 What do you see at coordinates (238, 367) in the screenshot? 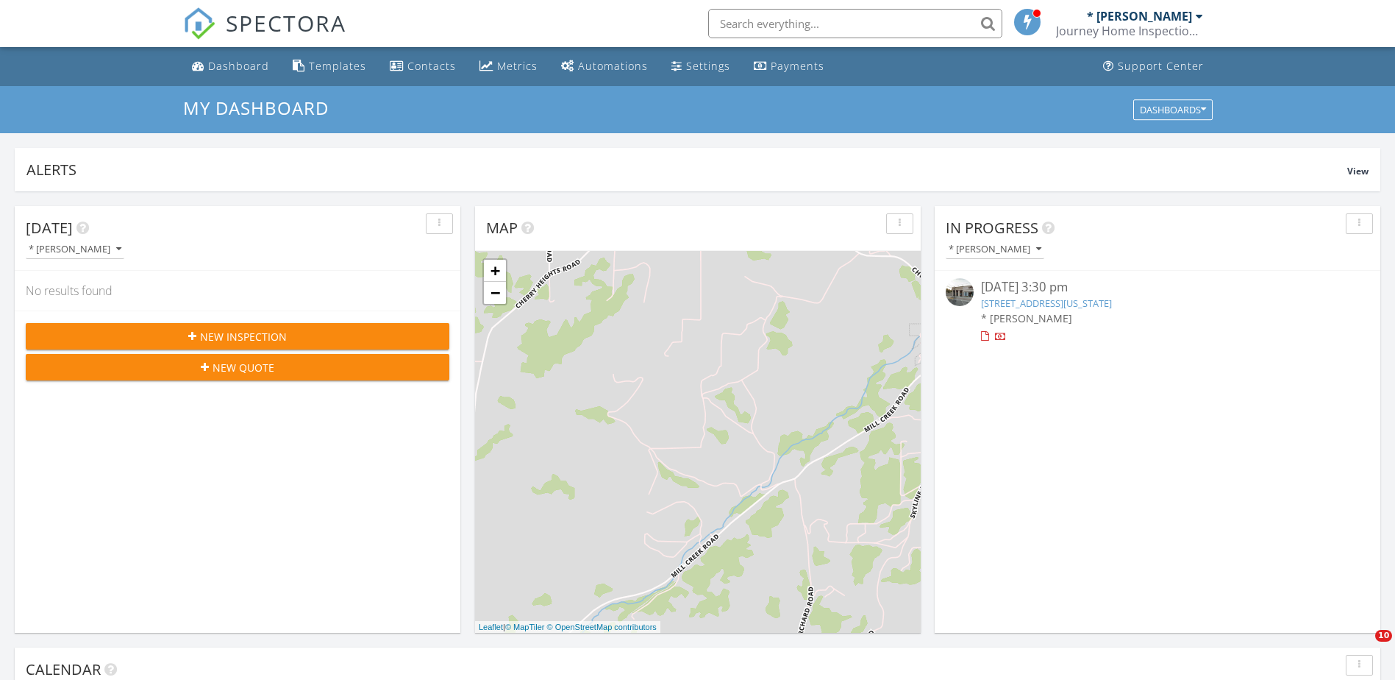
I see `button: New Quote` at bounding box center [238, 367].